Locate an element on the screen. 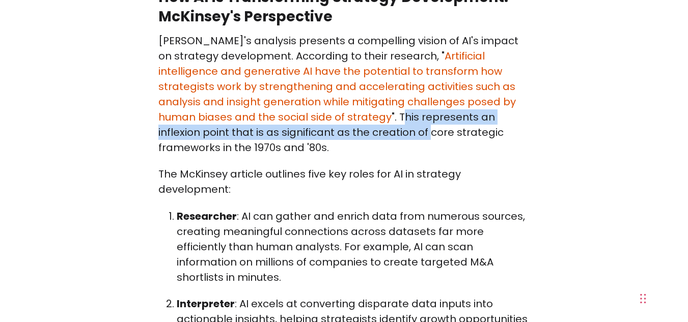  div: Chat Widget is located at coordinates (574, 259).